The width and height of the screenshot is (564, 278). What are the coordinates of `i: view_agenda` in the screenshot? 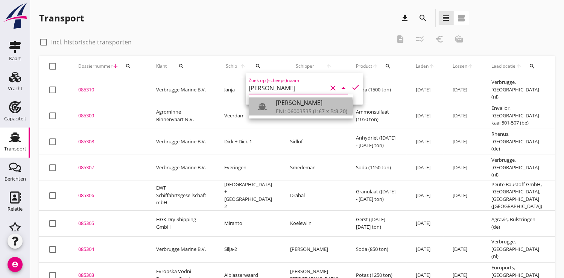 It's located at (461, 18).